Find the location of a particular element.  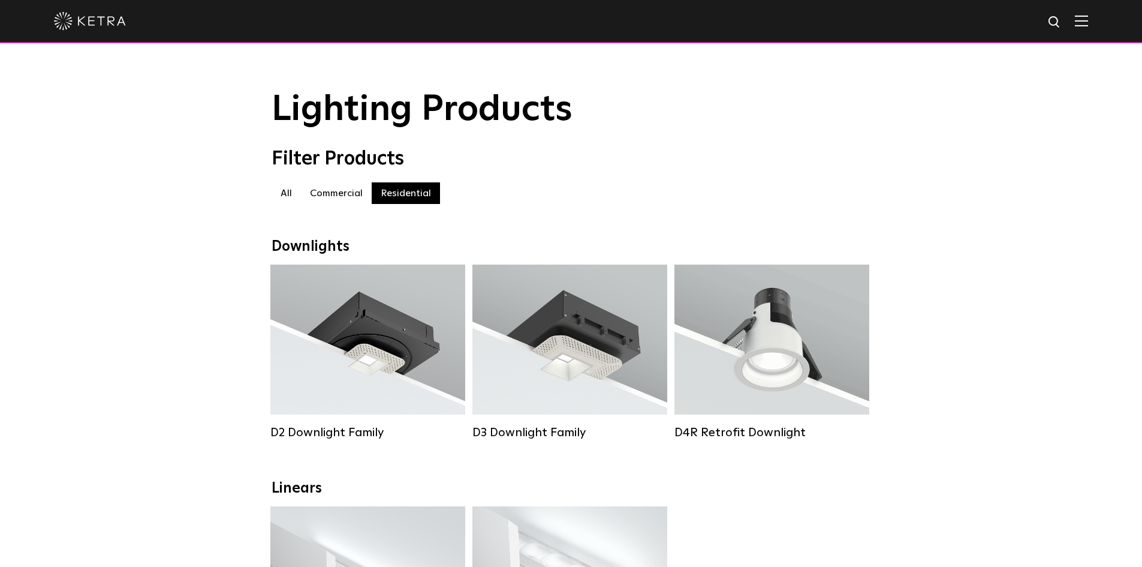

a: D4R Retrofit Downlight Lumen Output:800Colors:White / BlackBeam Angles:15° / 25° / 40° / 60°Watta... is located at coordinates (772, 352).